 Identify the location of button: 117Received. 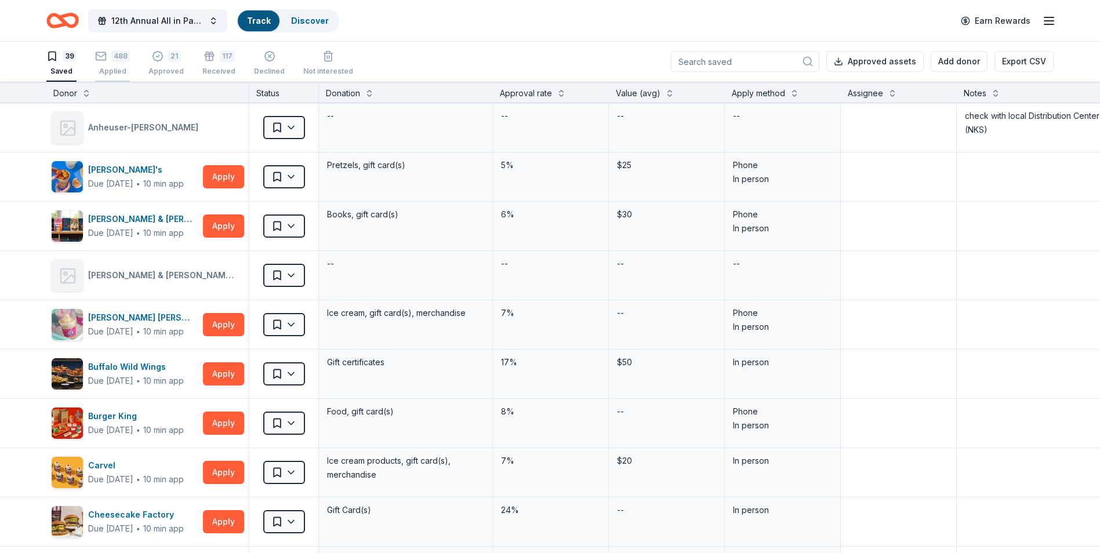
(219, 64).